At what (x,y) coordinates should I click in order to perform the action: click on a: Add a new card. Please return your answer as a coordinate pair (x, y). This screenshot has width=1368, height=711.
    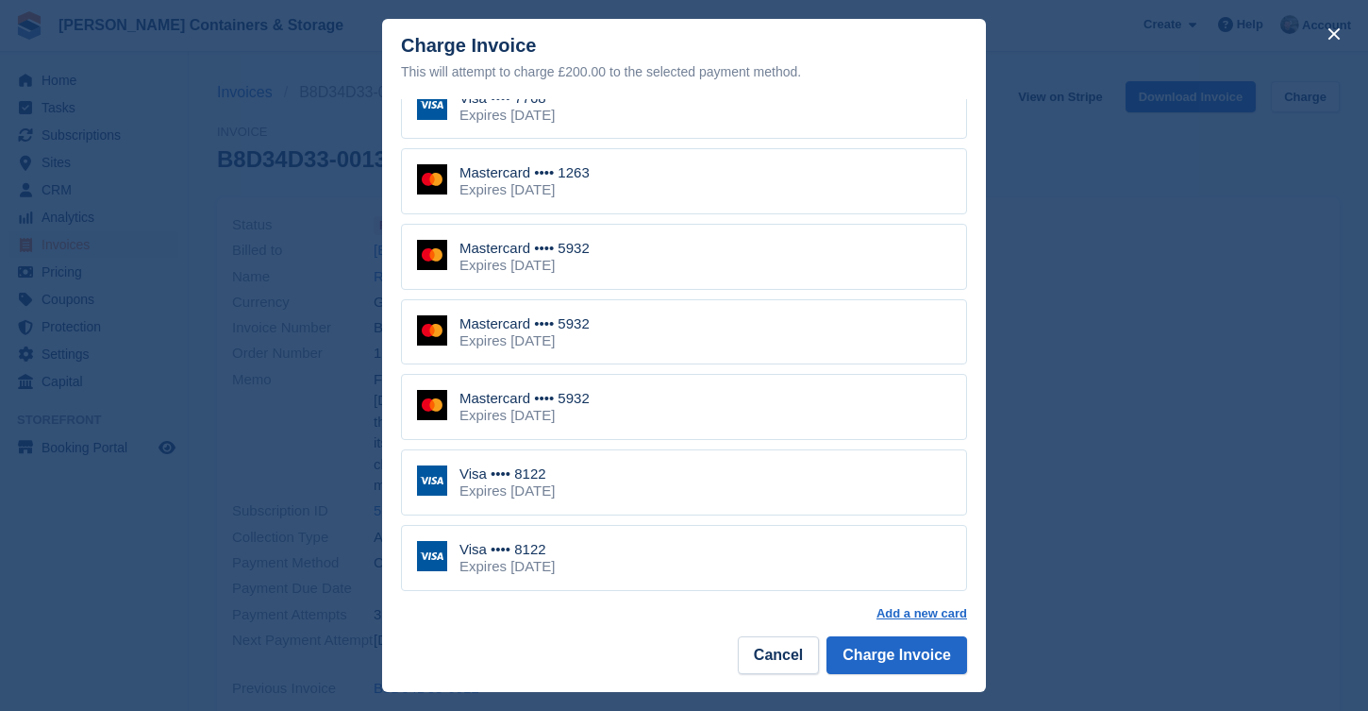
    Looking at the image, I should click on (922, 613).